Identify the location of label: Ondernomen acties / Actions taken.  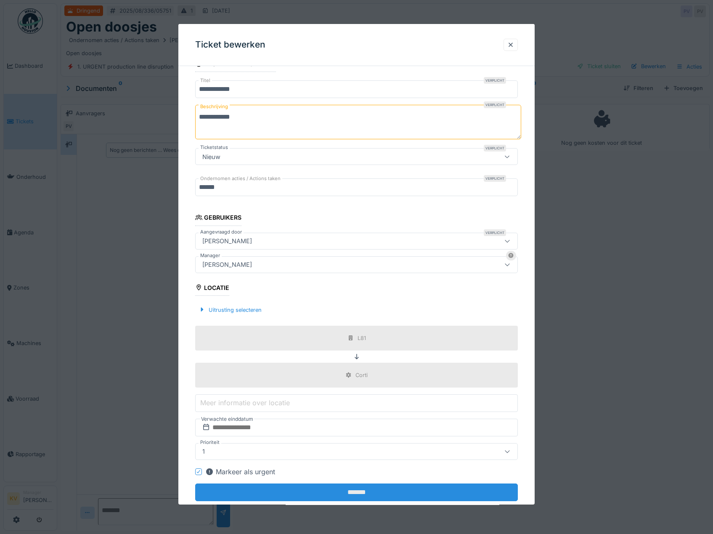
(240, 179).